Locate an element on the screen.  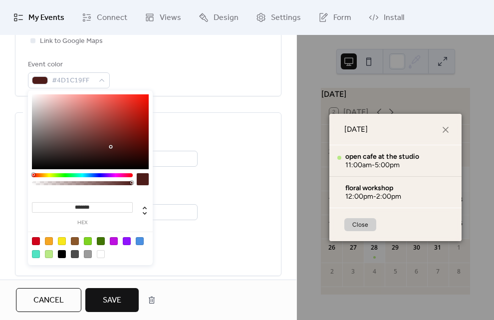
button: Save is located at coordinates (112, 300).